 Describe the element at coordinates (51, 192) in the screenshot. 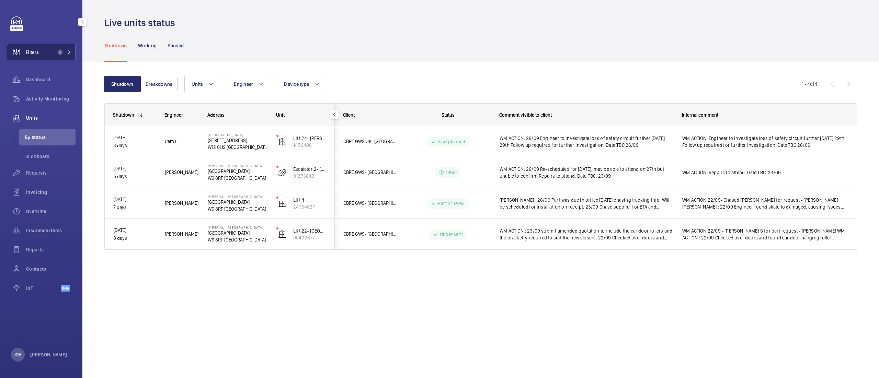

I see `span: Invoicing` at that location.